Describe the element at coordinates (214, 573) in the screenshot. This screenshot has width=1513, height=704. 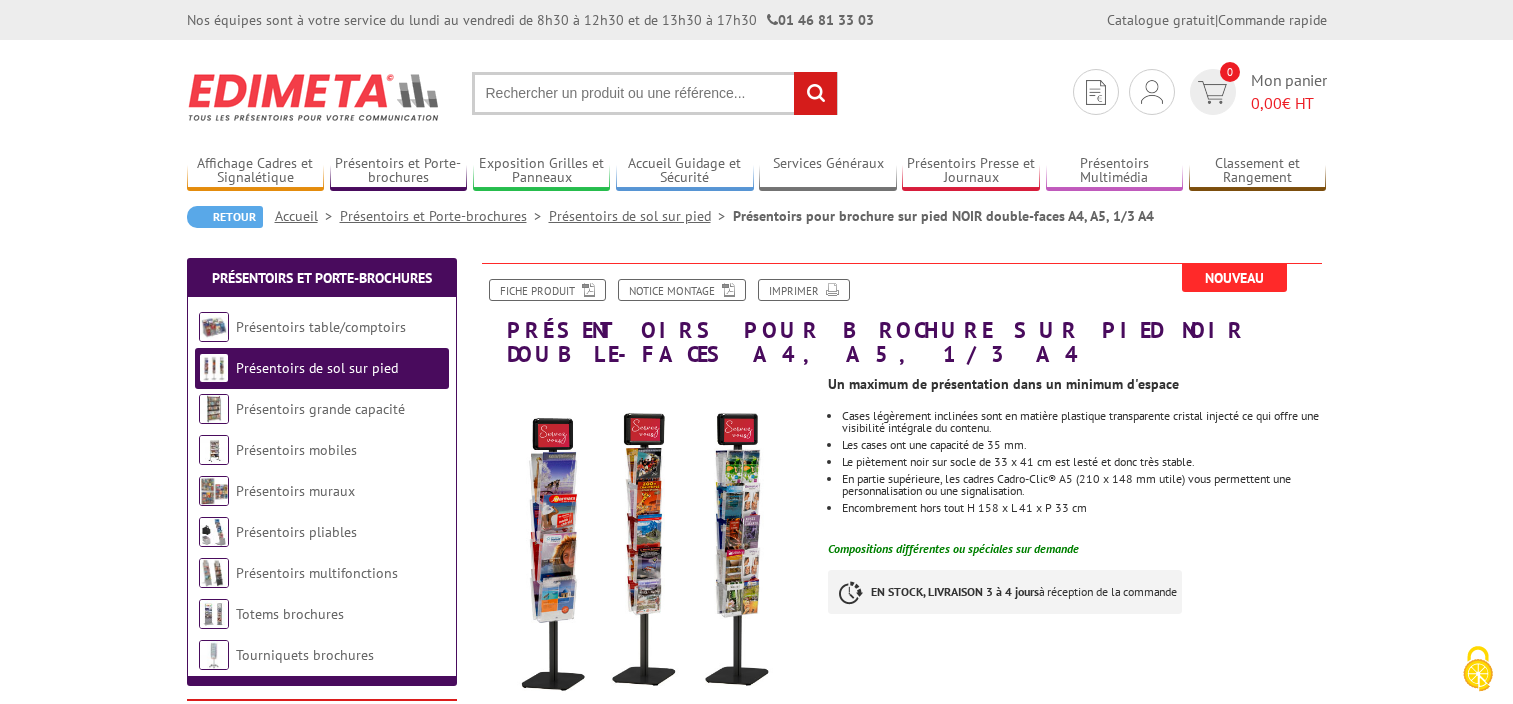
I see `img: Présentoirs multifonctions` at that location.